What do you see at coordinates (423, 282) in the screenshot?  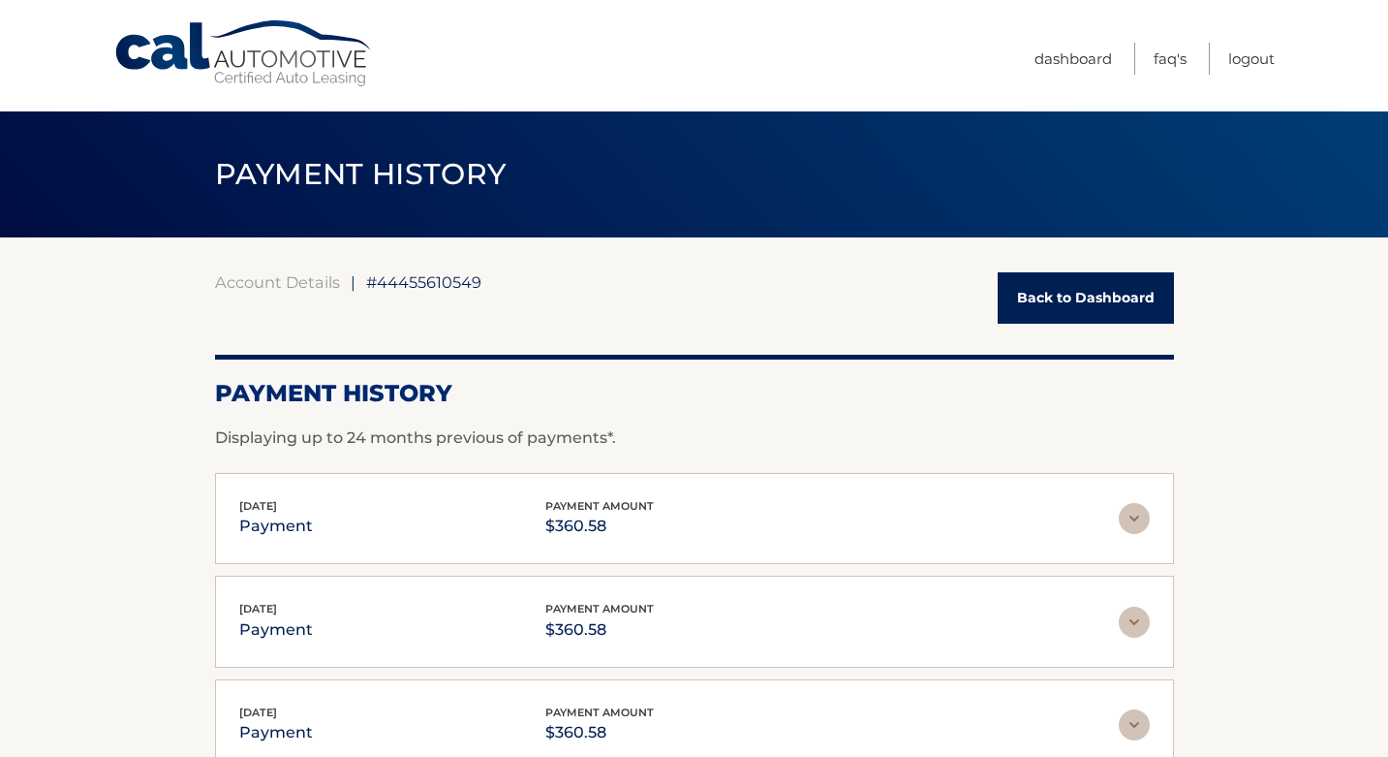 I see `span: #44455610549` at bounding box center [423, 282].